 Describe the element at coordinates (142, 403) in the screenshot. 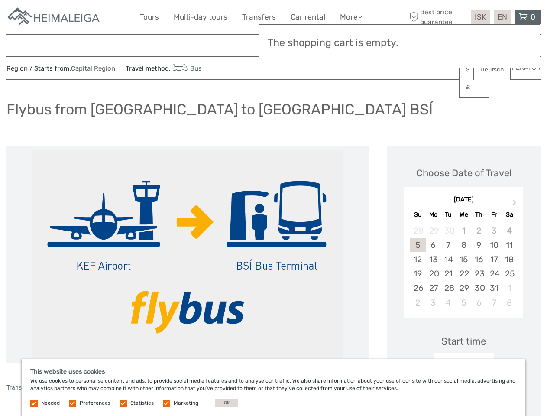

I see `label: Statistics` at that location.